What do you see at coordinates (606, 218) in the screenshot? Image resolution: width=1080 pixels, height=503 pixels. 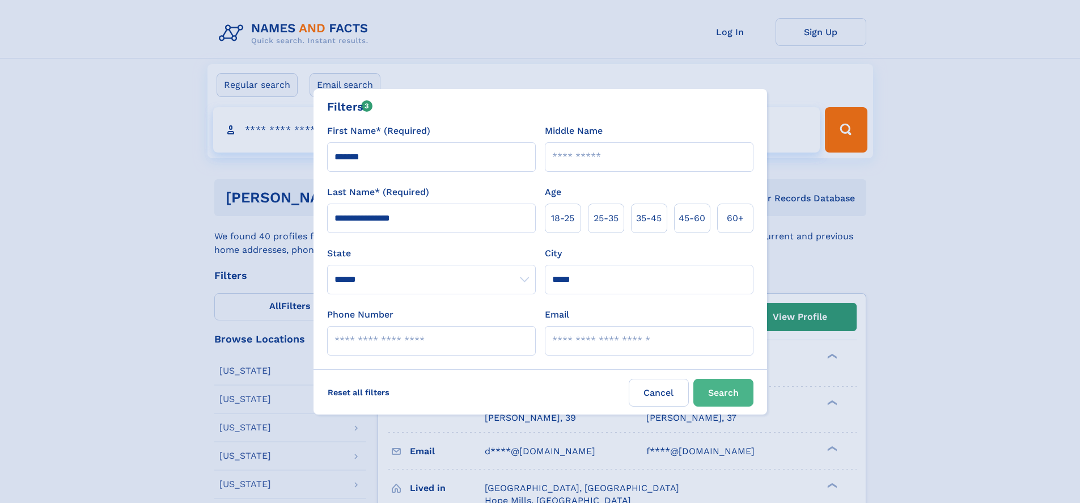 I see `span: 25‑35` at bounding box center [606, 218].